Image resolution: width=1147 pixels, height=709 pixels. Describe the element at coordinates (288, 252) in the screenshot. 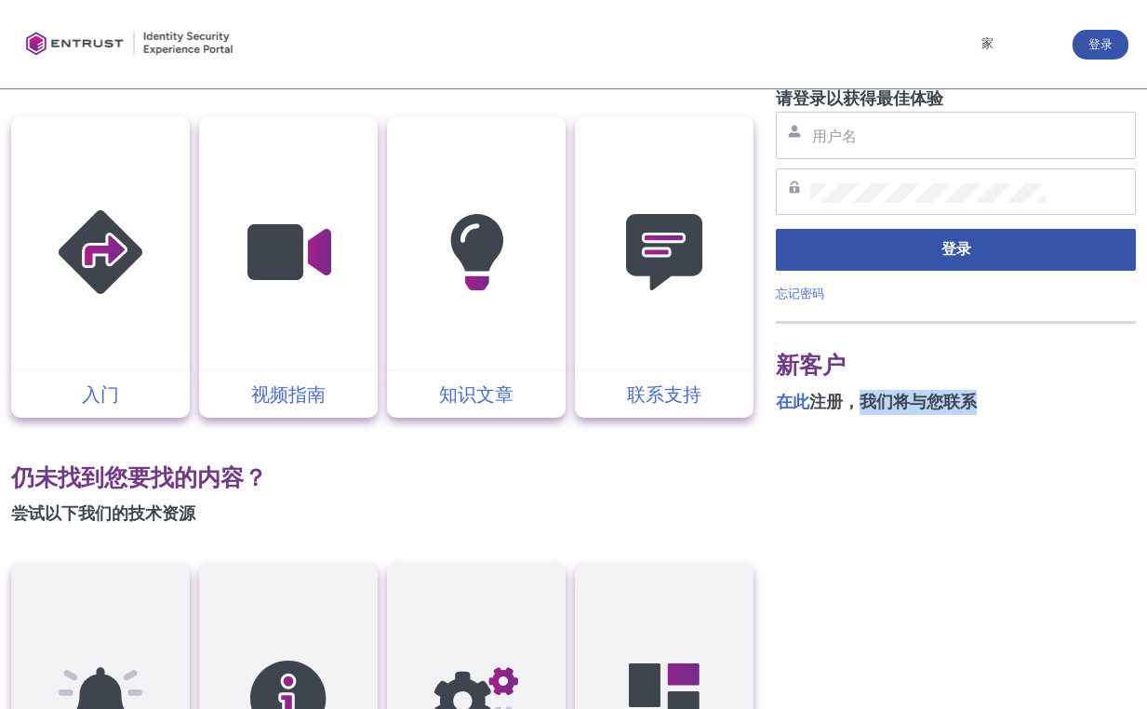

I see `img: 视频指南` at that location.